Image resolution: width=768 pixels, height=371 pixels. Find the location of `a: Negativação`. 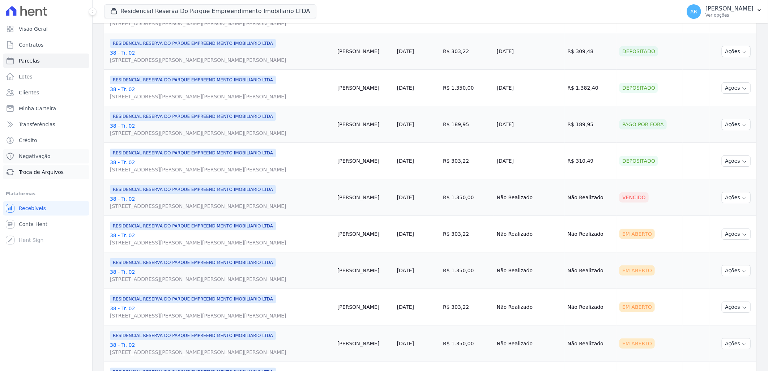

a: Negativação is located at coordinates (46, 156).